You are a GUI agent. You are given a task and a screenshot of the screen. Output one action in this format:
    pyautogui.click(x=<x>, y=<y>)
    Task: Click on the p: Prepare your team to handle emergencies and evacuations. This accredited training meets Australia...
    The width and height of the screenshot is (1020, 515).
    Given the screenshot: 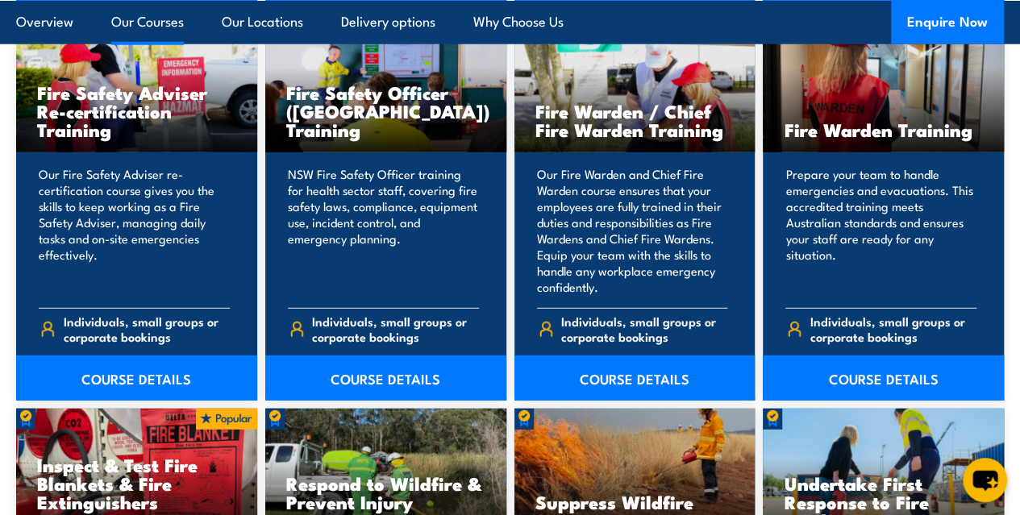 What is the action you would take?
    pyautogui.click(x=881, y=231)
    